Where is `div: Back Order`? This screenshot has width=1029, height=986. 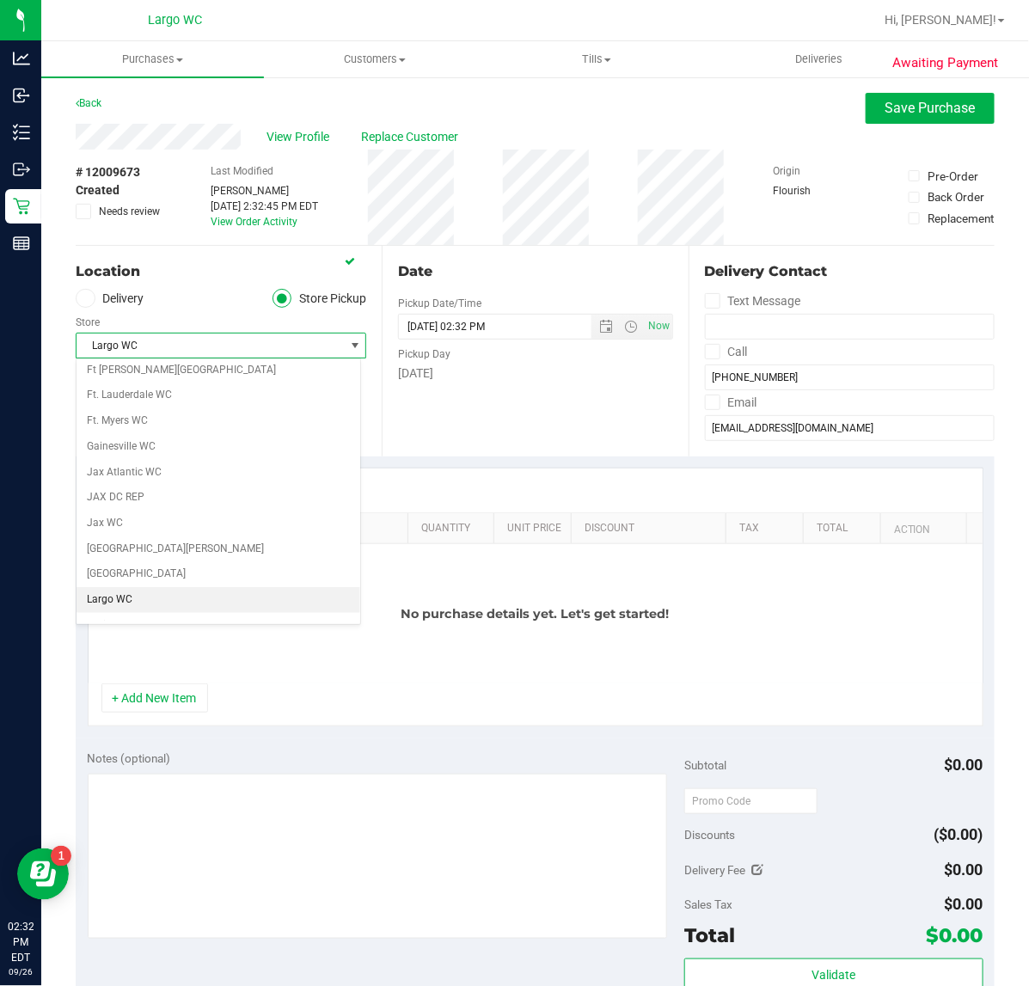
div: Back Order is located at coordinates (956, 197).